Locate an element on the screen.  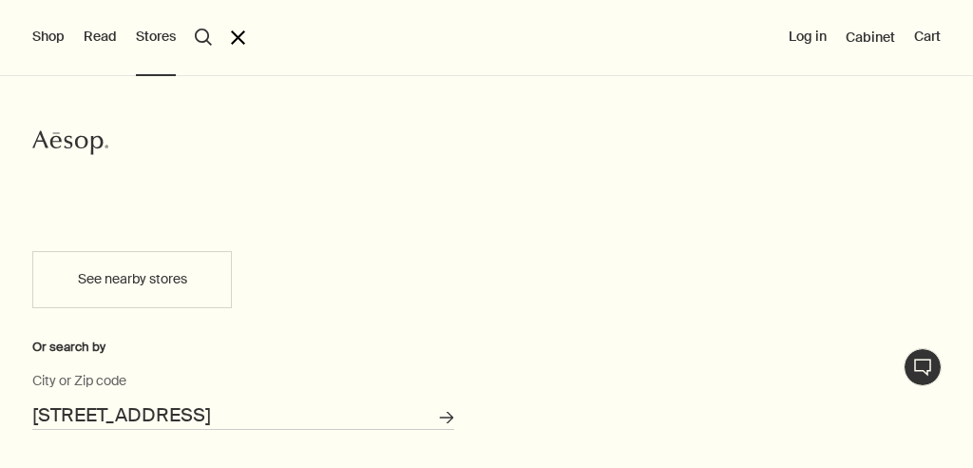
button: Live Assistance is located at coordinates (923, 367).